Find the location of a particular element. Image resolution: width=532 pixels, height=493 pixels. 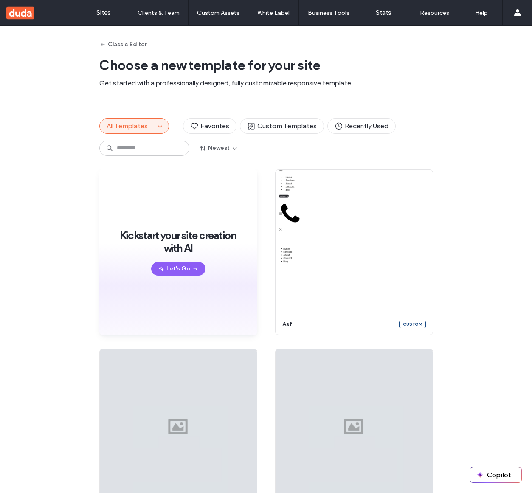

button: Favorites is located at coordinates (210, 126).